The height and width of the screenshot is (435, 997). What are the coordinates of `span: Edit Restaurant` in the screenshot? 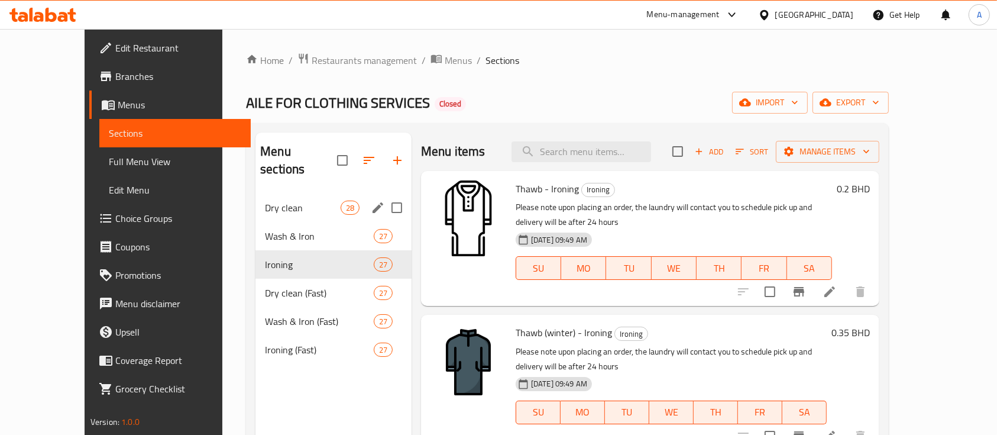 It's located at (179, 48).